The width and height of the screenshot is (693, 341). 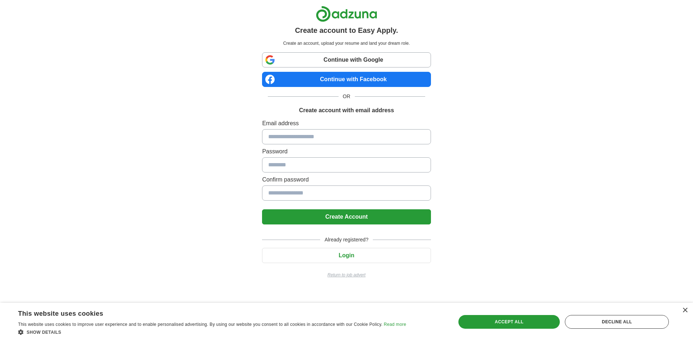 What do you see at coordinates (346, 79) in the screenshot?
I see `a: Continue with Facebook` at bounding box center [346, 79].